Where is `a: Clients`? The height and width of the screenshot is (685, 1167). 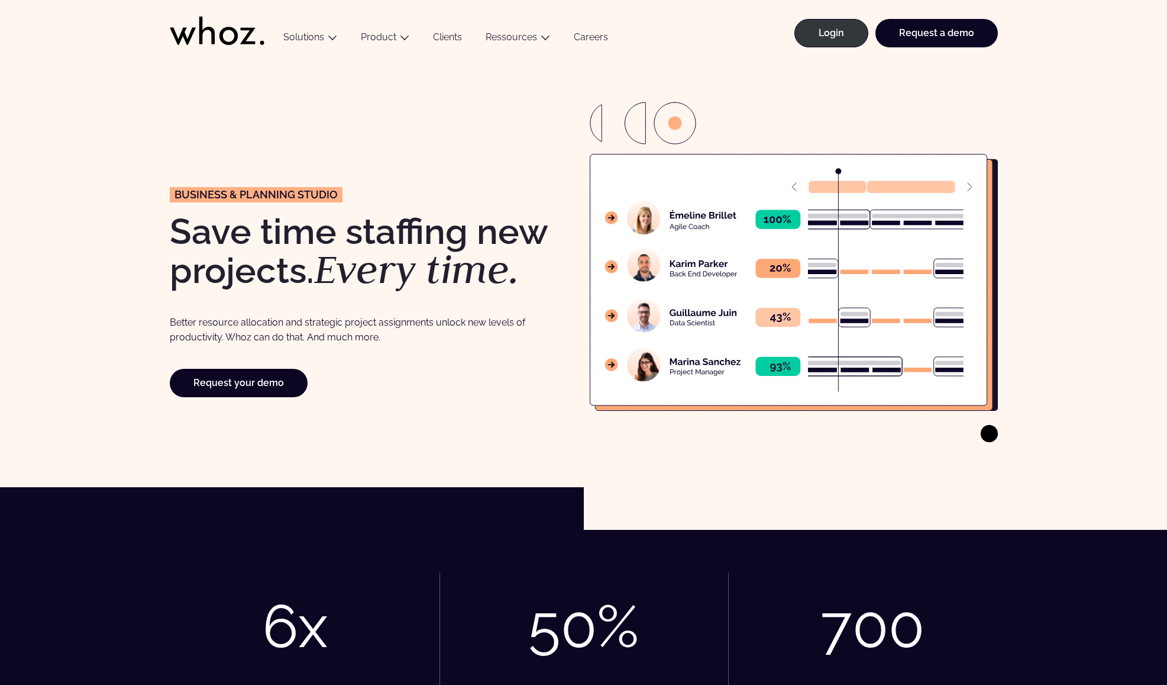
a: Clients is located at coordinates (447, 39).